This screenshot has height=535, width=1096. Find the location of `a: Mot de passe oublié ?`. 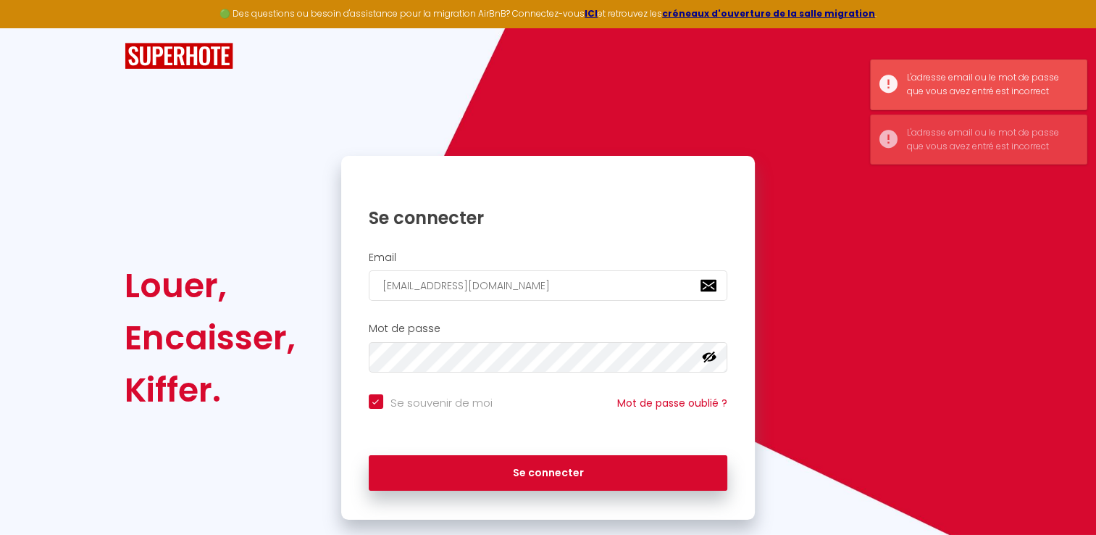

a: Mot de passe oublié ? is located at coordinates (672, 403).